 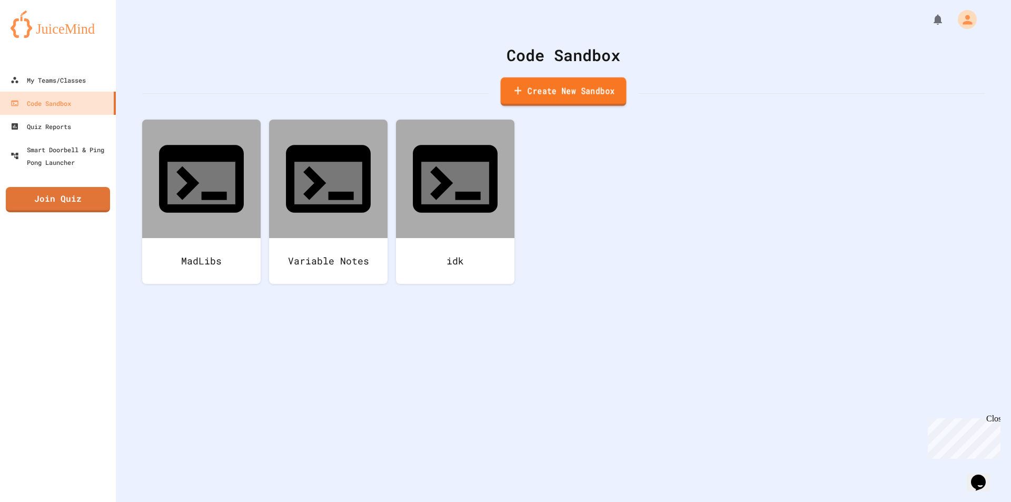 What do you see at coordinates (61, 156) in the screenshot?
I see `div: Smart Doorbell & Ping Pong Launcher` at bounding box center [61, 156].